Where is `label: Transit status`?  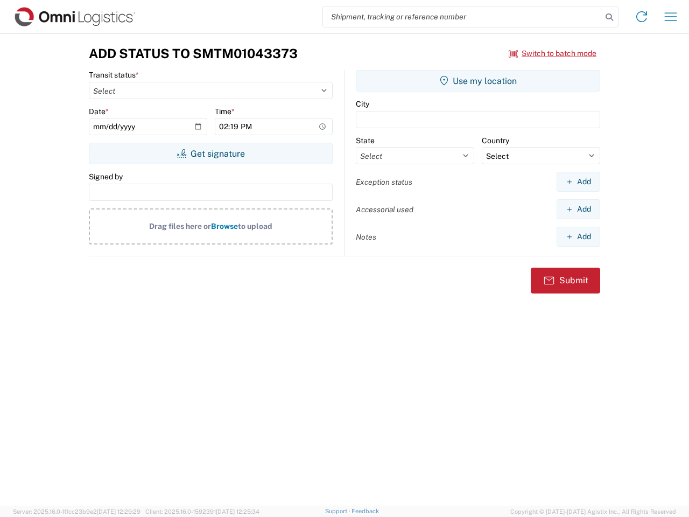 label: Transit status is located at coordinates (114, 75).